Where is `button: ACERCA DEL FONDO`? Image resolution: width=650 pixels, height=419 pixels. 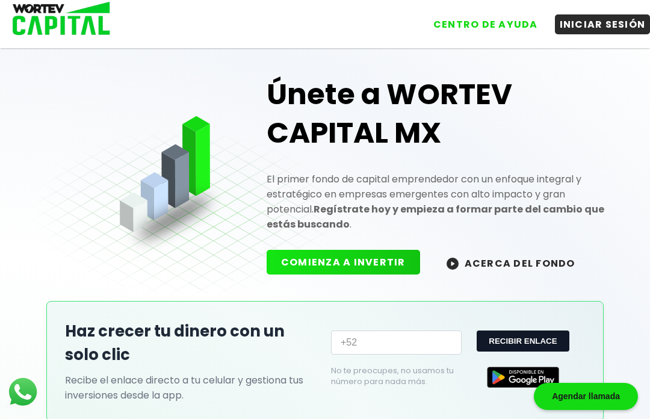 button: ACERCA DEL FONDO is located at coordinates (511, 262).